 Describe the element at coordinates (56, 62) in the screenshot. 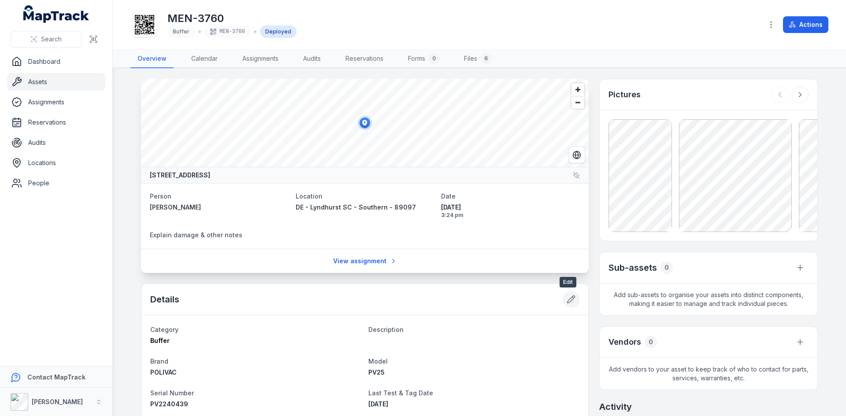

I see `a: Dashboard` at that location.